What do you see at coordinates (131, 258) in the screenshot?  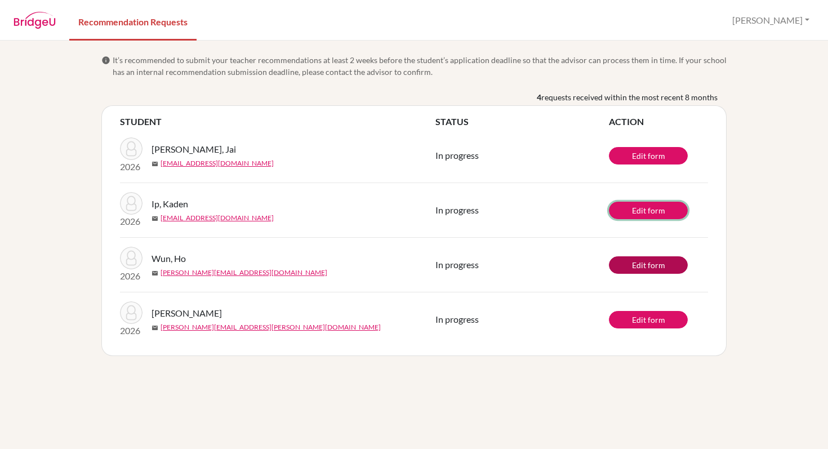 I see `img: Wun, Ho` at bounding box center [131, 258].